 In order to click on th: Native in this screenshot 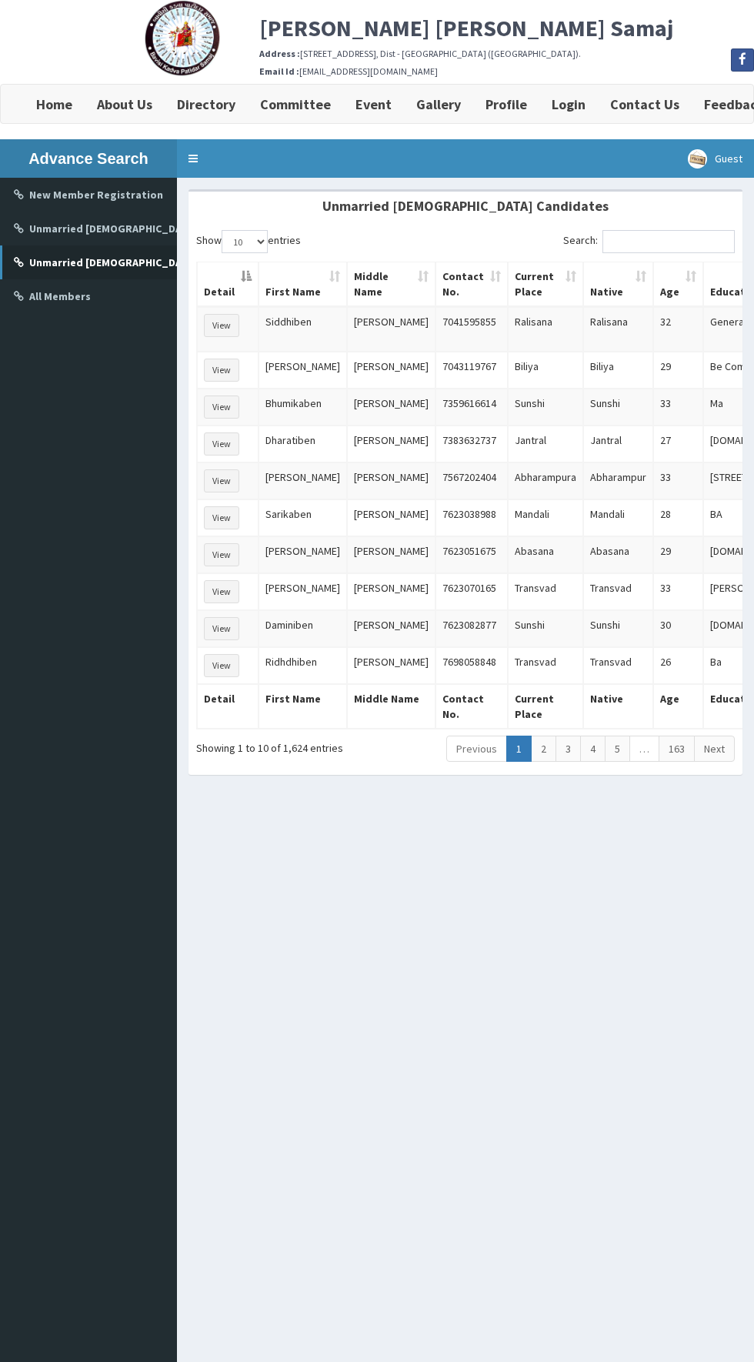, I will do `click(618, 706)`.